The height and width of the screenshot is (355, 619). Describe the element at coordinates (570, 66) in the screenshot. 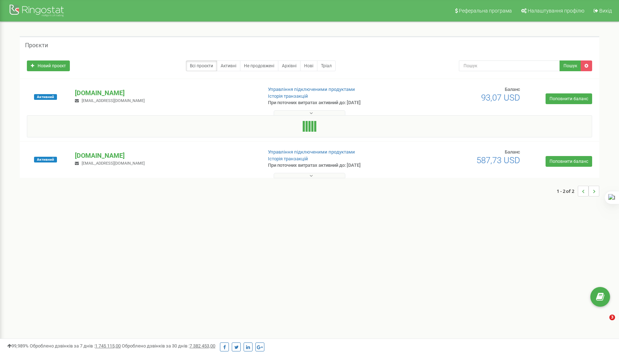

I see `button: Пошук` at that location.